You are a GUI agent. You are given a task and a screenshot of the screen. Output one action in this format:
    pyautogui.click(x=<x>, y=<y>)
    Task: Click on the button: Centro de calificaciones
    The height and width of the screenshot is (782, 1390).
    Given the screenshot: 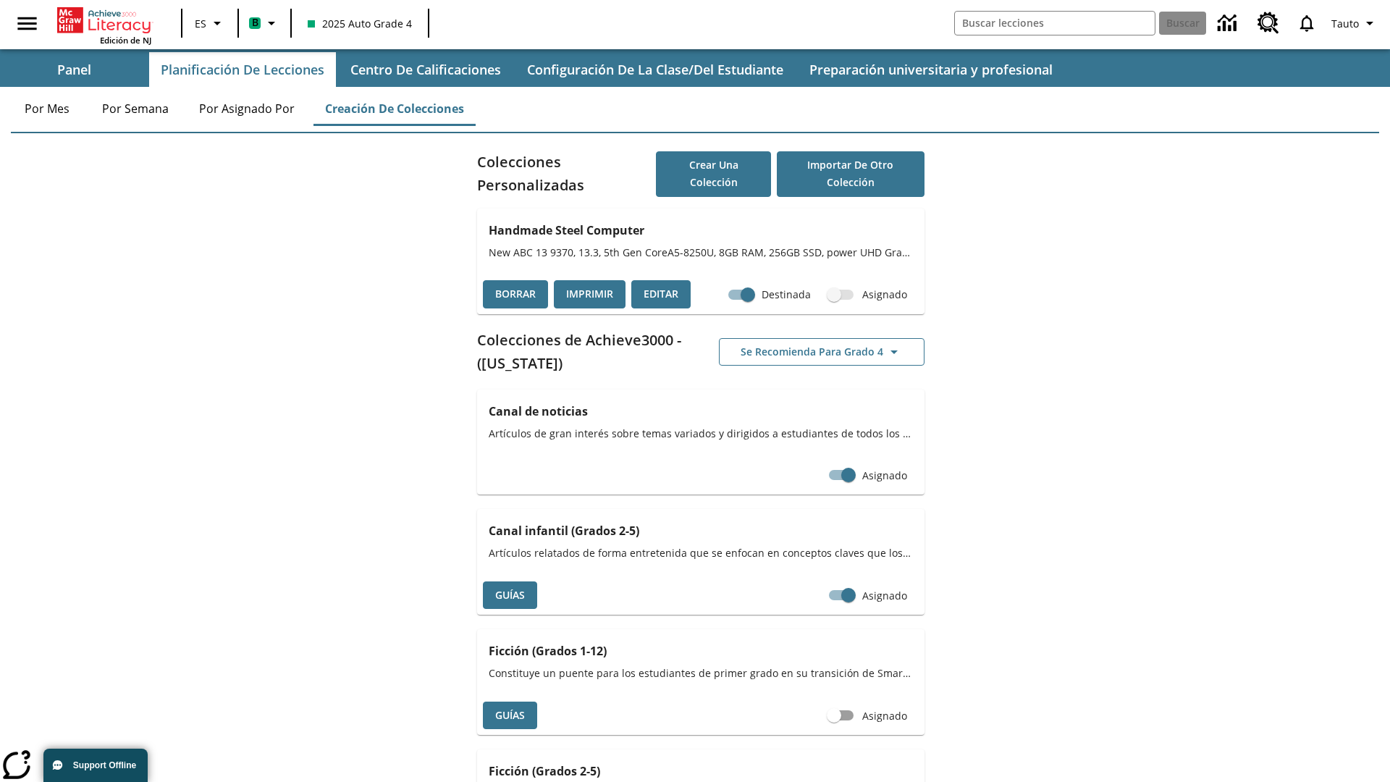 What is the action you would take?
    pyautogui.click(x=426, y=70)
    